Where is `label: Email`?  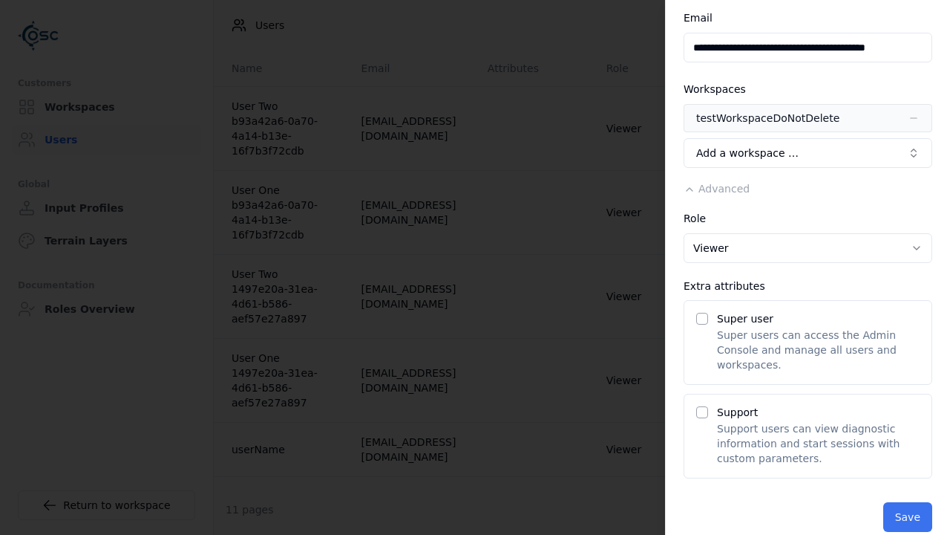
label: Email is located at coordinates (698, 18).